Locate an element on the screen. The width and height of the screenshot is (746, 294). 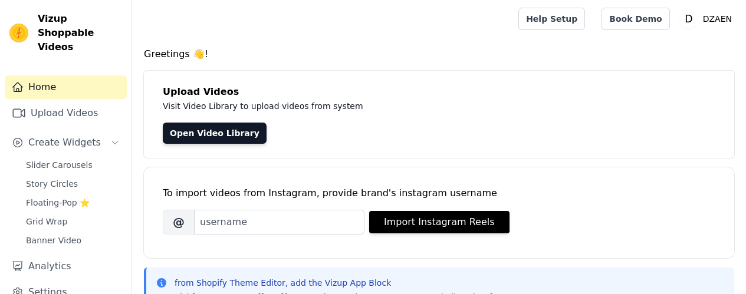
span: Slider Carousels is located at coordinates (59, 165).